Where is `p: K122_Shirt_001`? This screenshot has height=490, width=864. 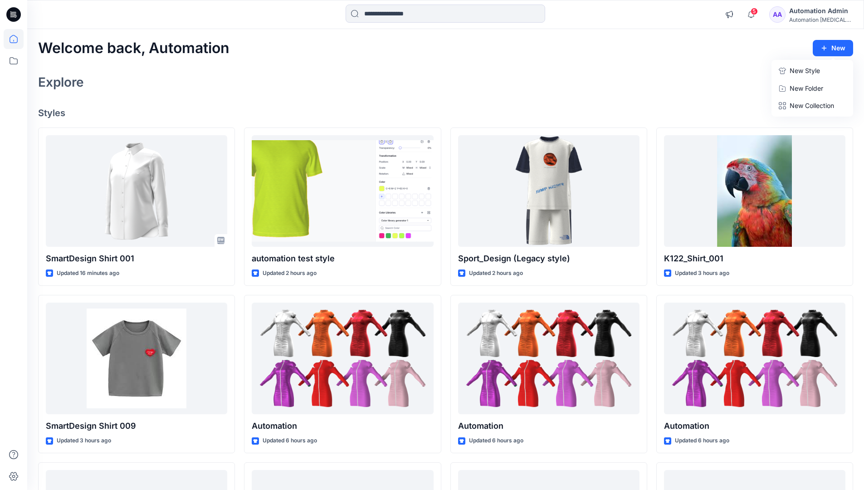
p: K122_Shirt_001 is located at coordinates (755, 259).